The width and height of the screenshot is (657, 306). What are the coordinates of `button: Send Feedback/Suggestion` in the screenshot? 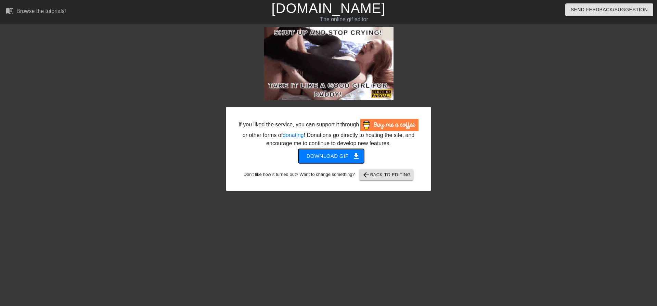 It's located at (609, 10).